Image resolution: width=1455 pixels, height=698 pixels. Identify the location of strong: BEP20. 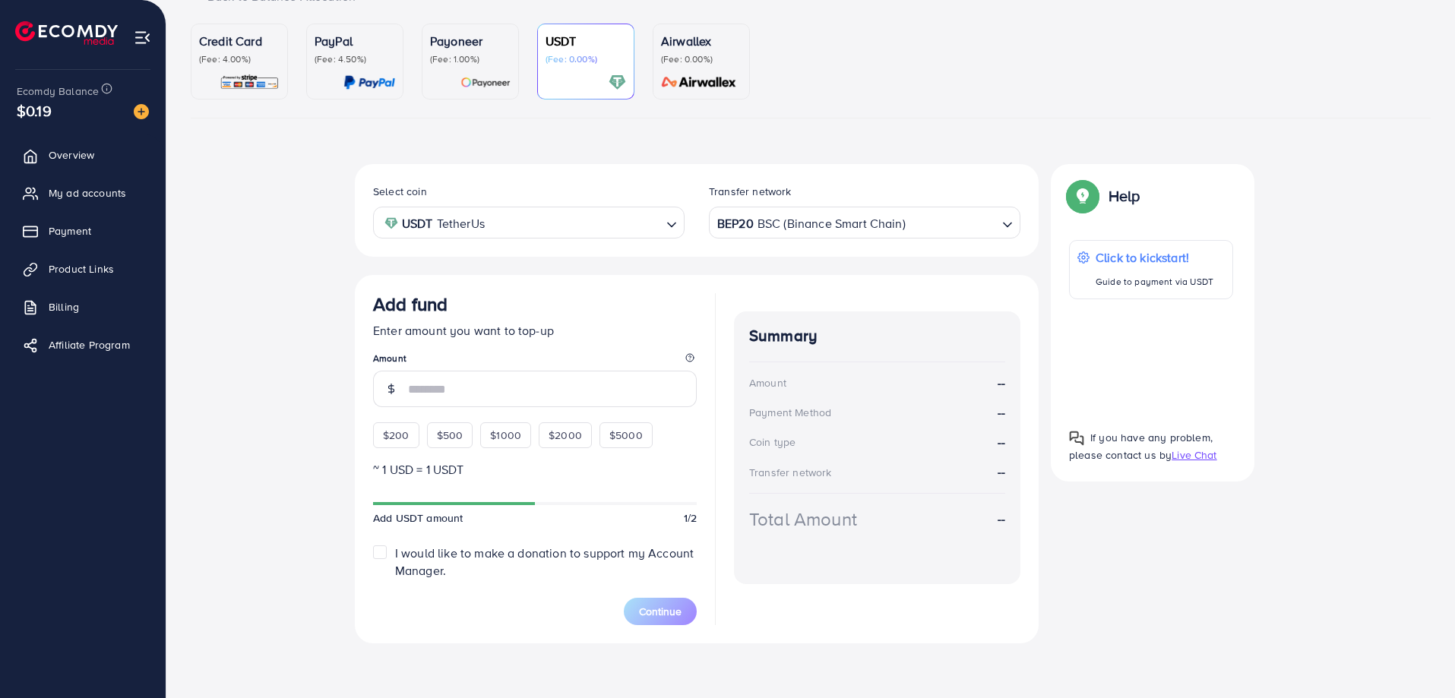
(736, 223).